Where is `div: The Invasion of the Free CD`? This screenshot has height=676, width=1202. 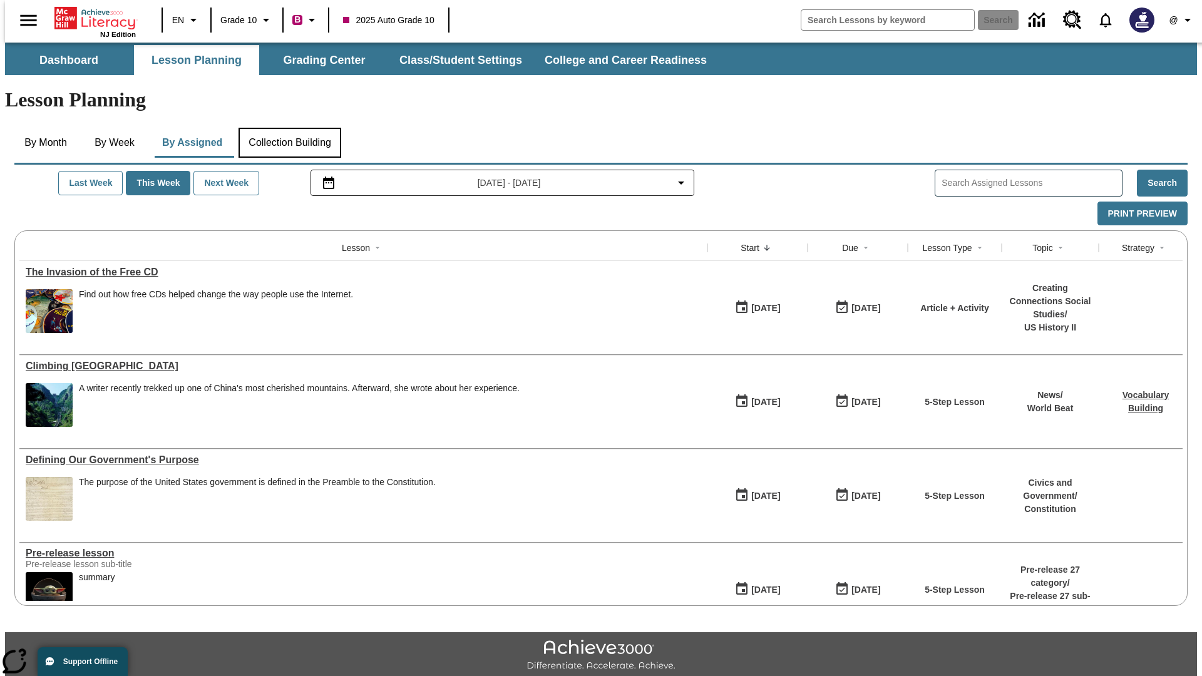 div: The Invasion of the Free CD is located at coordinates (363, 272).